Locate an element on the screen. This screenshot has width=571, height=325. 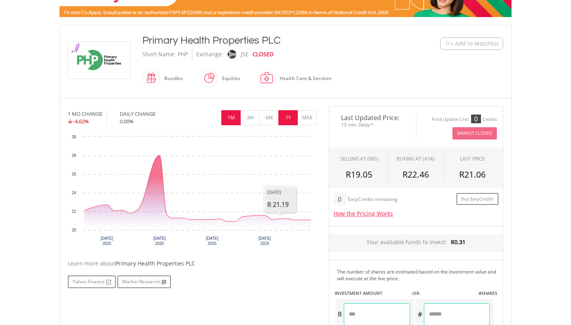
text: 22 is located at coordinates (74, 211).